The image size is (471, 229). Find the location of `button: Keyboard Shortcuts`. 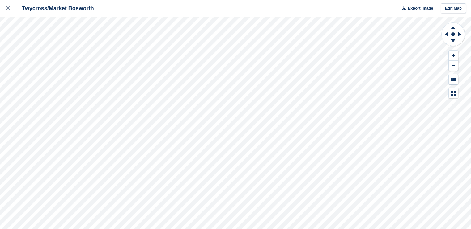

button: Keyboard Shortcuts is located at coordinates (453, 79).